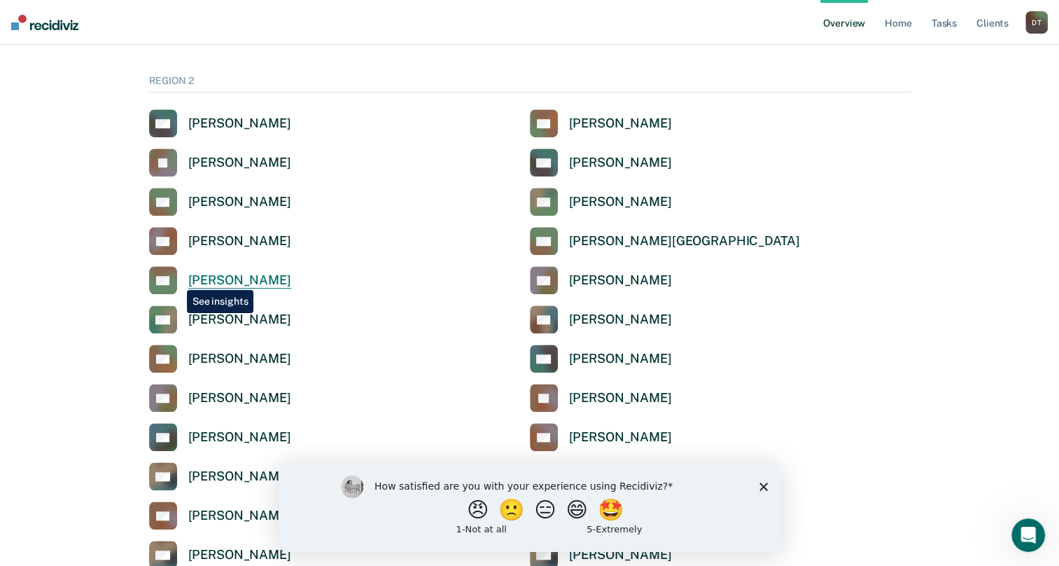 This screenshot has width=1059, height=566. I want to click on div: 5 - Extremely, so click(373, 67).